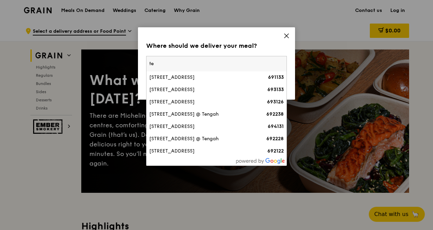  Describe the element at coordinates (276, 89) in the screenshot. I see `strong: 693133` at that location.